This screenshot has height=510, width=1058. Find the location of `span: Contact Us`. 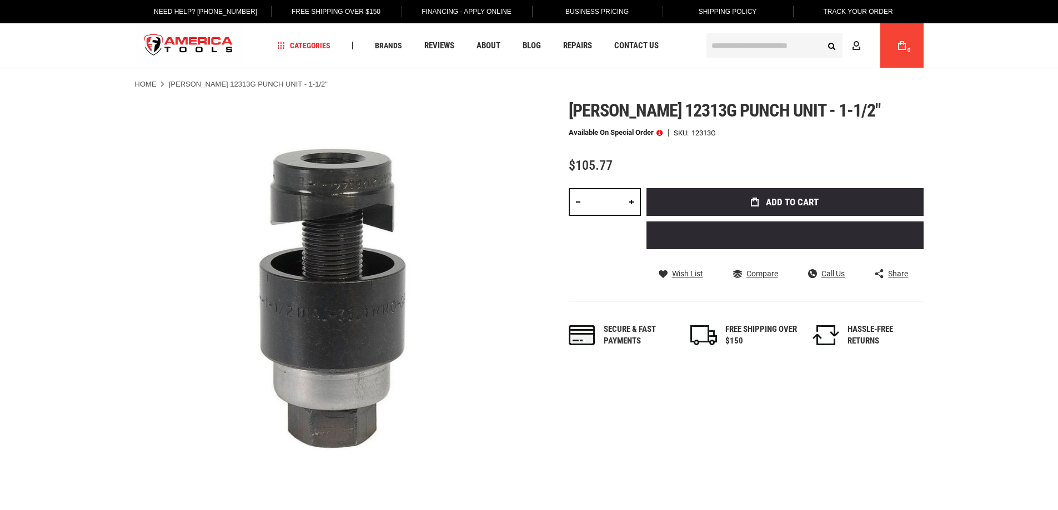

span: Contact Us is located at coordinates (636, 46).